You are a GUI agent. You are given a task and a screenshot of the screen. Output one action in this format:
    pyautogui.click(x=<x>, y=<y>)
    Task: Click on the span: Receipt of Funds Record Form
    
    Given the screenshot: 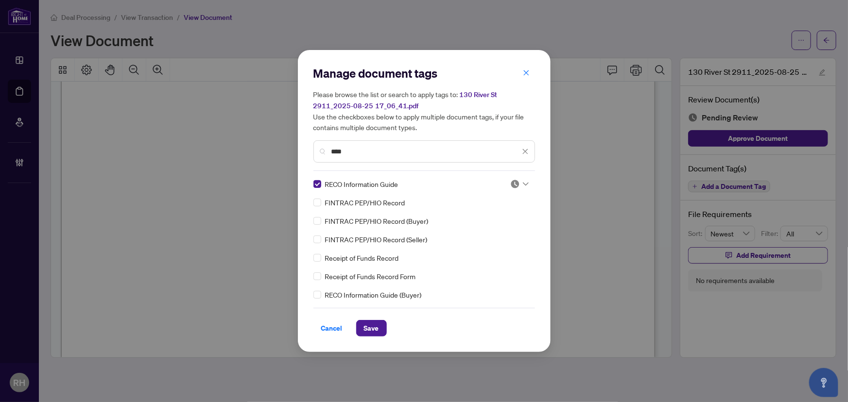 What is the action you would take?
    pyautogui.click(x=370, y=276)
    